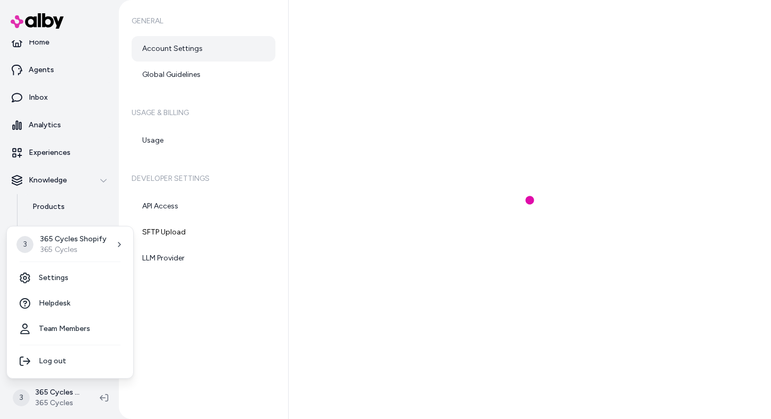  Describe the element at coordinates (25, 245) in the screenshot. I see `span: 3` at that location.